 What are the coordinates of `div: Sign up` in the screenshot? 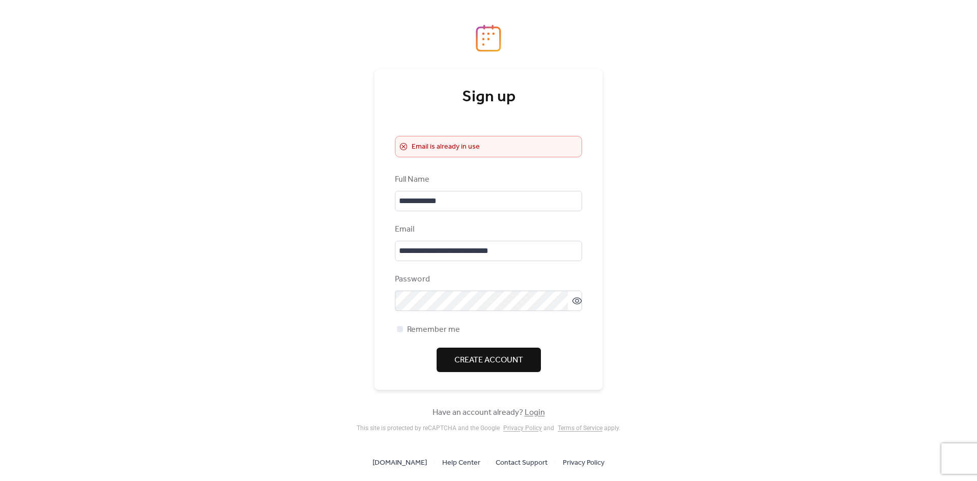 It's located at (488, 97).